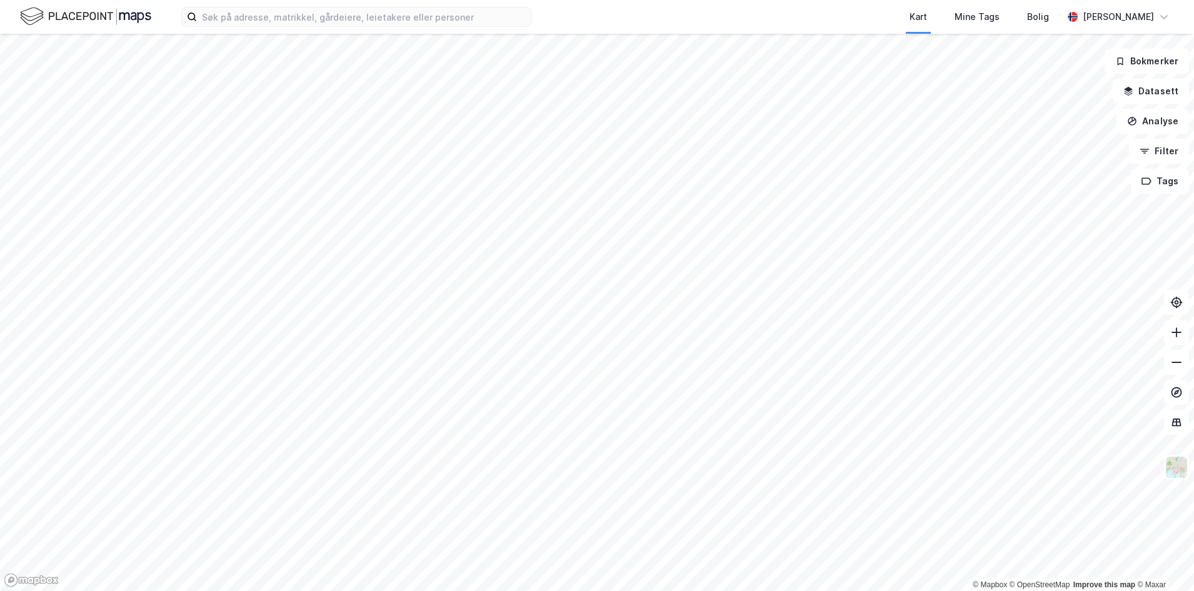 The width and height of the screenshot is (1194, 591). Describe the element at coordinates (1039, 585) in the screenshot. I see `a: OpenStreetMap` at that location.